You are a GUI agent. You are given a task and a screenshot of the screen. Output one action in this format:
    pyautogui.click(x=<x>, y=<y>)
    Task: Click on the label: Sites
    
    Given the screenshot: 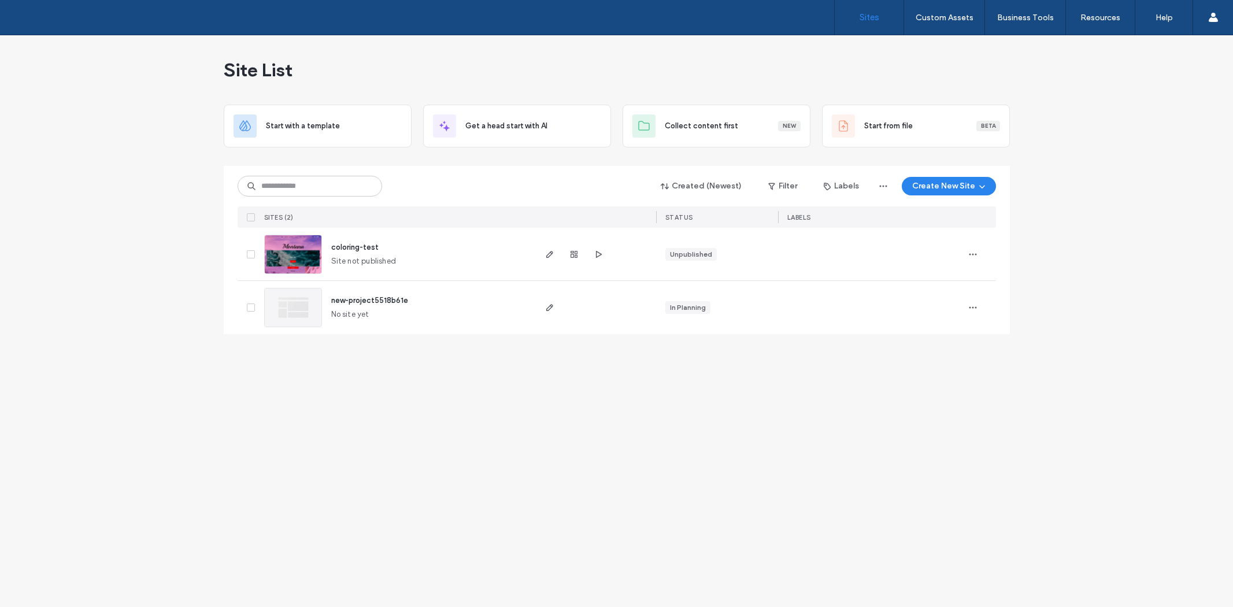 What is the action you would take?
    pyautogui.click(x=869, y=17)
    